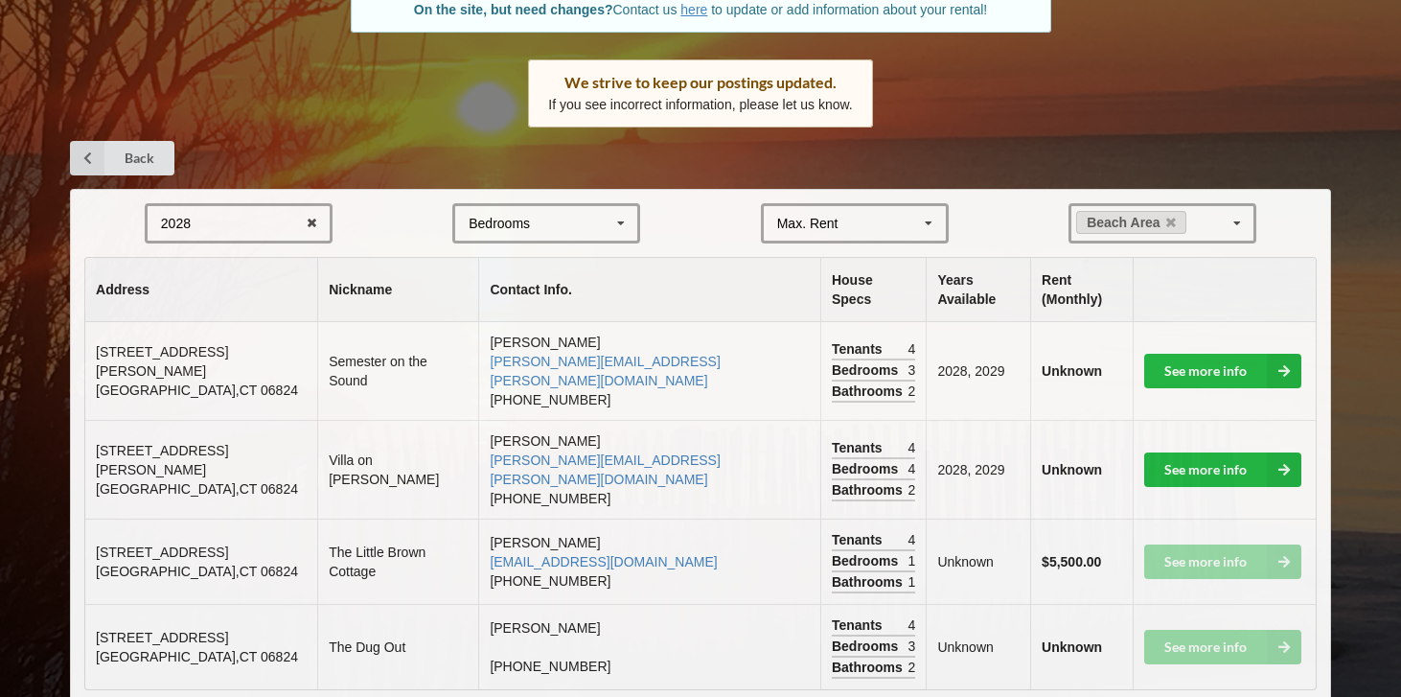 This screenshot has width=1401, height=697. Describe the element at coordinates (1081, 289) in the screenshot. I see `th: Rent (Monthly)` at that location.